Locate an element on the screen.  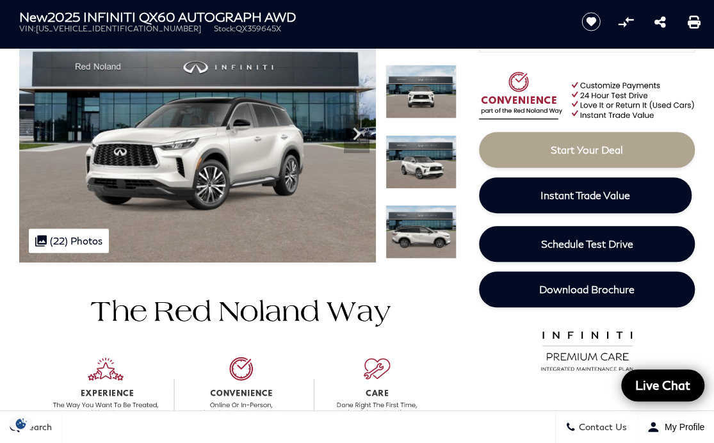
button: Compare Vehicle is located at coordinates (625, 22).